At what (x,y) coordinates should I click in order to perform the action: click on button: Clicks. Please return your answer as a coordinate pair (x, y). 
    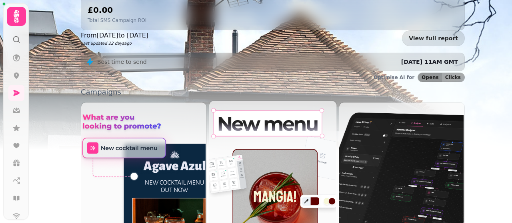
    Looking at the image, I should click on (453, 78).